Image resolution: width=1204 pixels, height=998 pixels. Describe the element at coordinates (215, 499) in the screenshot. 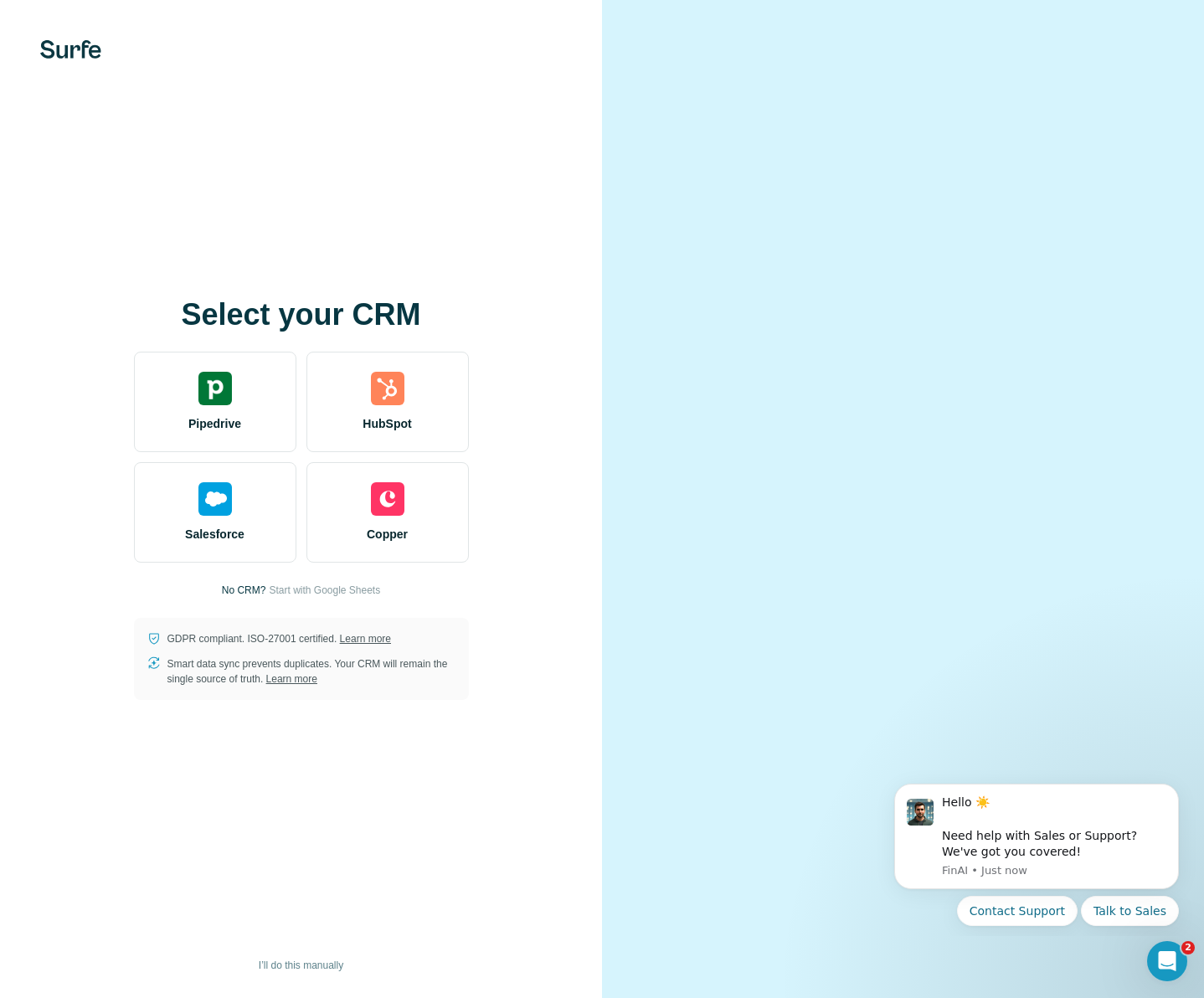

I see `img: salesforce's logo` at that location.